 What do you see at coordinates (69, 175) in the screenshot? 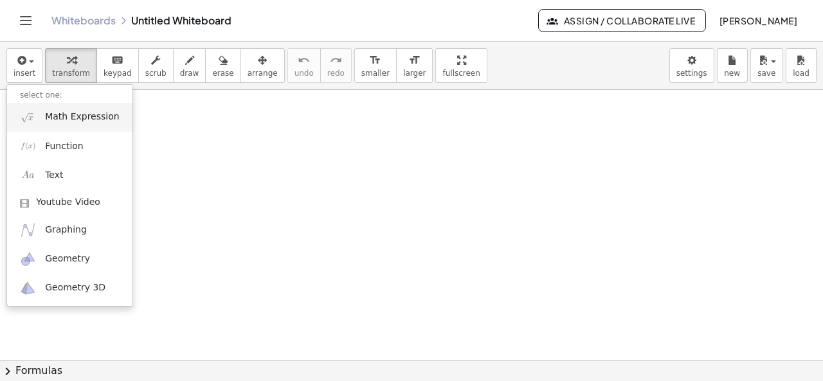
I see `a: Text` at bounding box center [69, 175].